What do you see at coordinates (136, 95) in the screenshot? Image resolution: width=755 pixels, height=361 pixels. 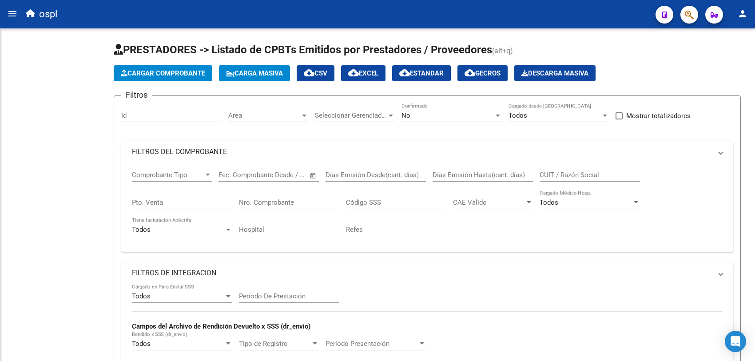 I see `h3: Filtros` at bounding box center [136, 95].